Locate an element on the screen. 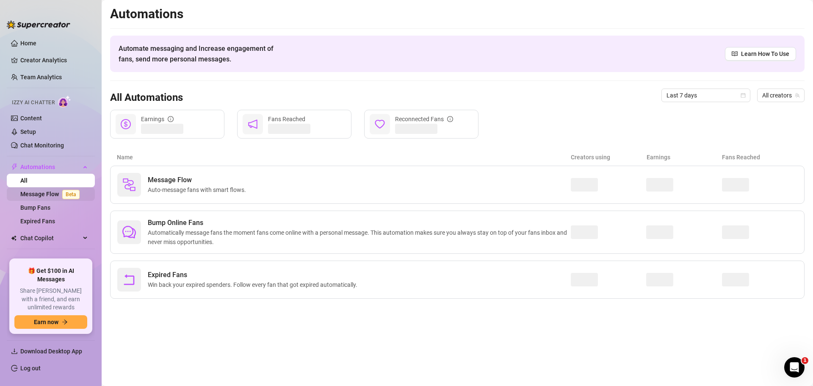  span: calendar is located at coordinates (743, 95).